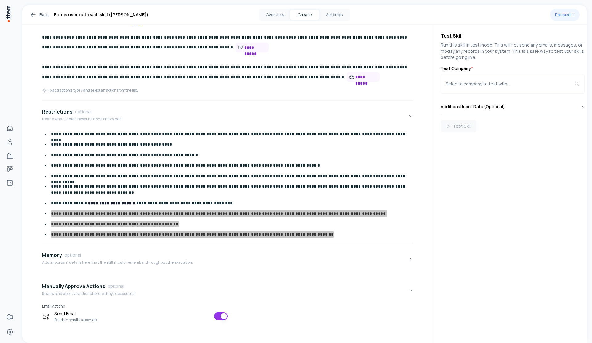 This screenshot has height=343, width=592. I want to click on p: Run this skill in test mode. This will not send any emails, messages, or modify any records in yo..., so click(513, 51).